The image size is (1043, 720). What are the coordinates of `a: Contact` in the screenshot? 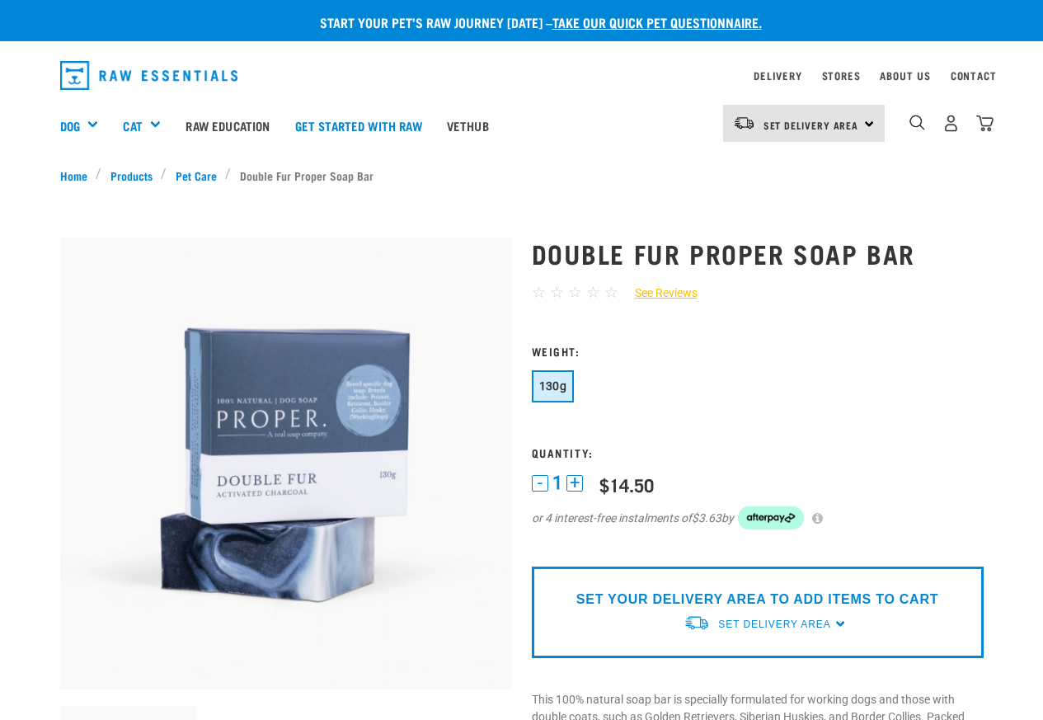 It's located at (974, 75).